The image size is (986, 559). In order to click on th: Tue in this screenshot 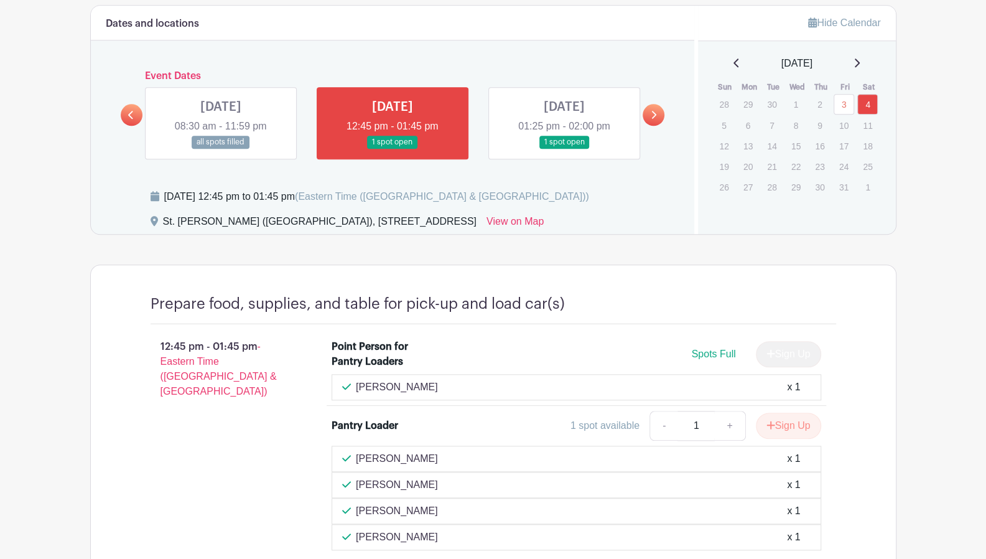, I will do `click(773, 87)`.